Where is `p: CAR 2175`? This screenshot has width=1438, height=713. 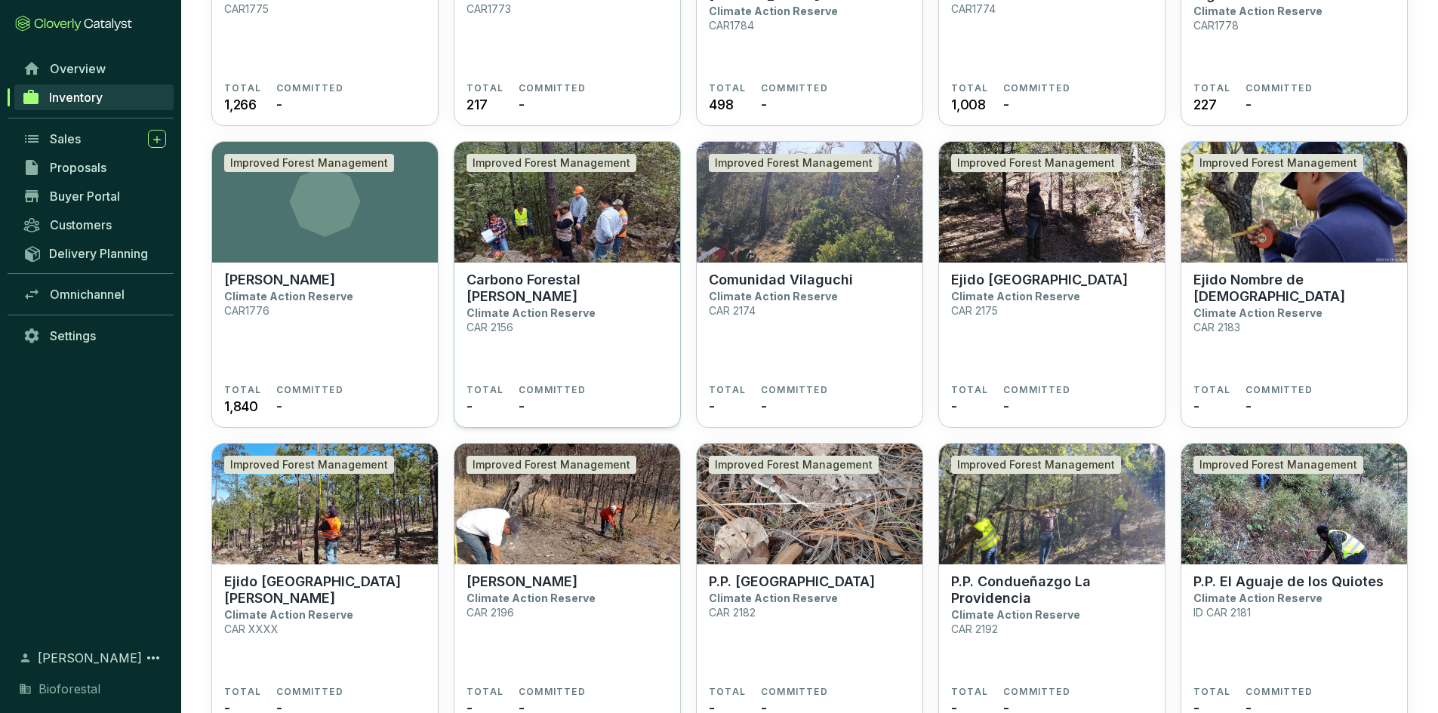
p: CAR 2175 is located at coordinates (974, 310).